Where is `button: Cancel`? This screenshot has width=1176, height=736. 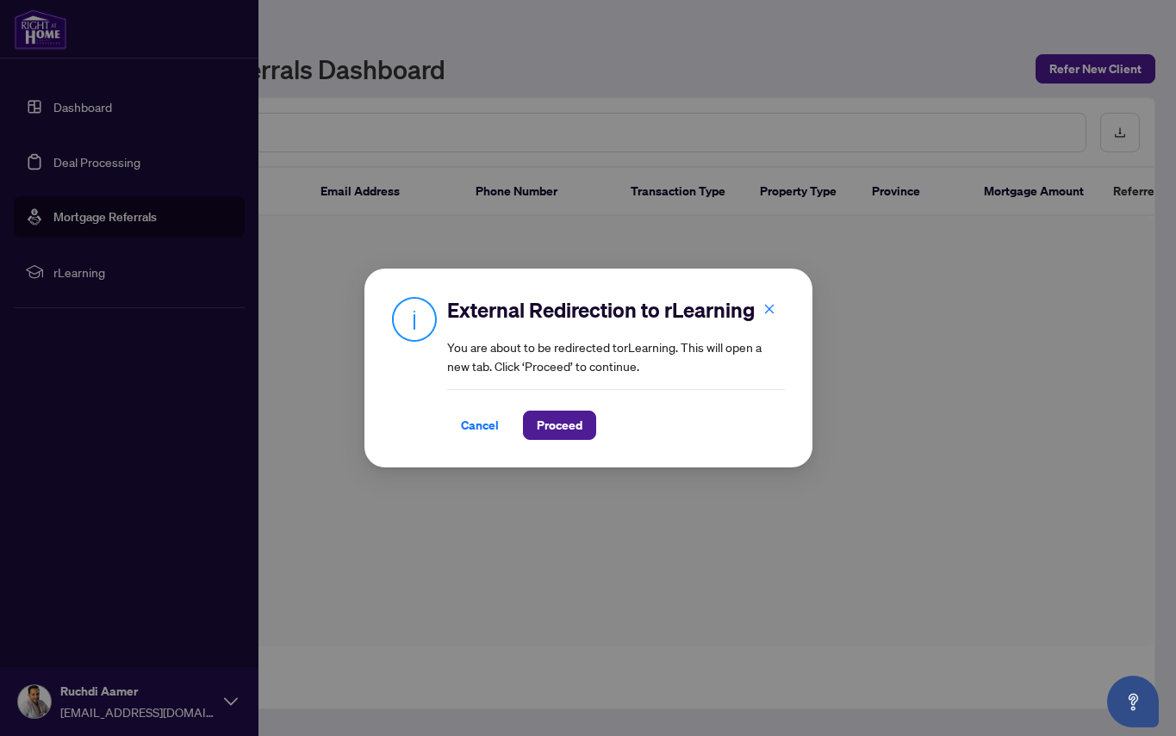 button: Cancel is located at coordinates (480, 426).